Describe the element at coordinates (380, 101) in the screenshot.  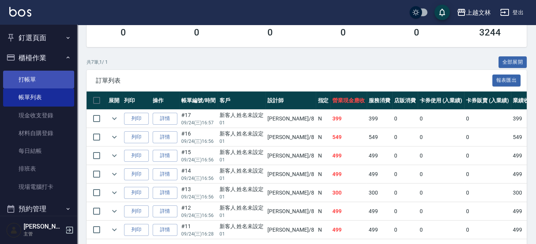
I see `th: 服務消費` at that location.